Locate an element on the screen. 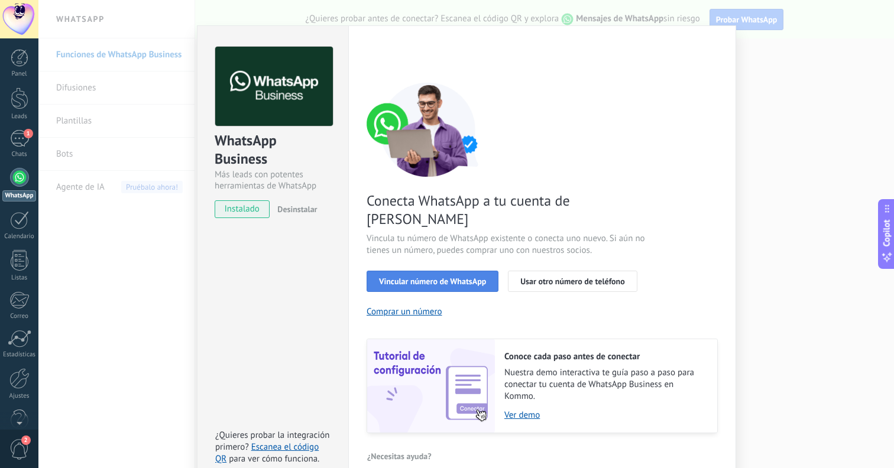  div: WhatsApp is located at coordinates (19, 196).